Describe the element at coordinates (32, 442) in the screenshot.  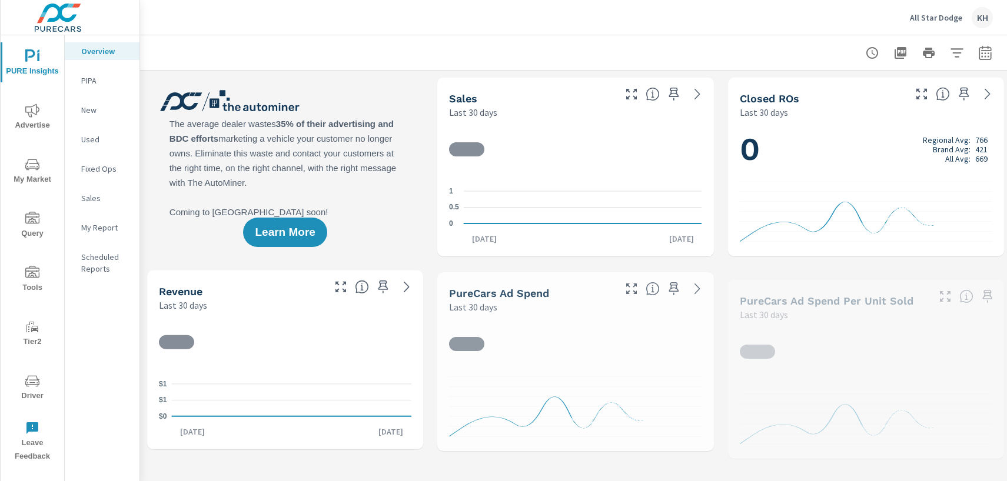
I see `span: Leave Feedback` at that location.